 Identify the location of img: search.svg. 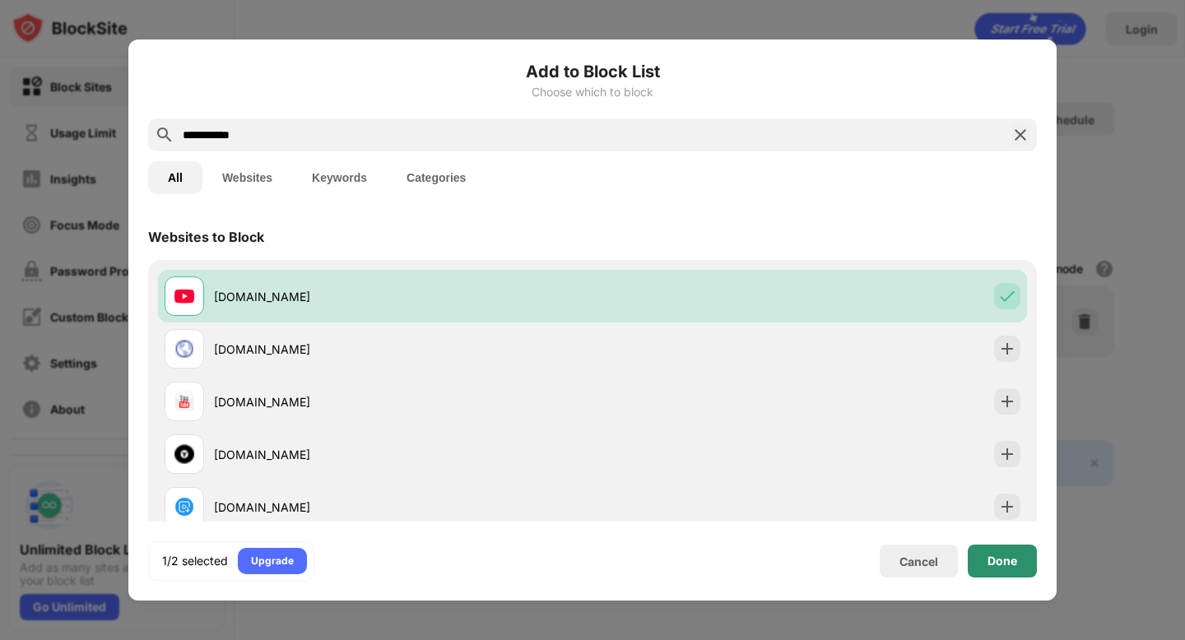
(165, 135).